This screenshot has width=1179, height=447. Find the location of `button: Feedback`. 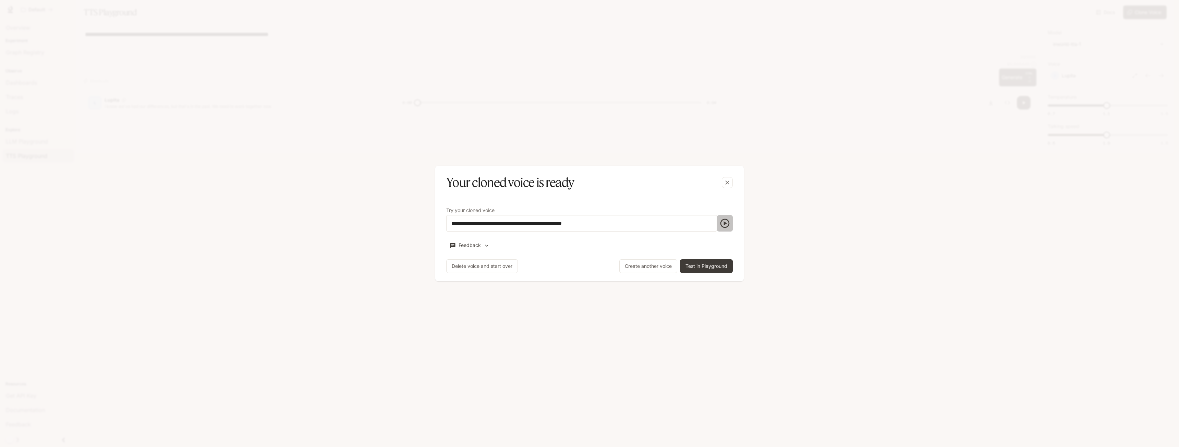

button: Feedback is located at coordinates (470, 245).